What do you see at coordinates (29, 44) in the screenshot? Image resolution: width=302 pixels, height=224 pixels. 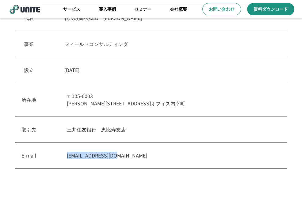 I see `p: 事業` at bounding box center [29, 44].